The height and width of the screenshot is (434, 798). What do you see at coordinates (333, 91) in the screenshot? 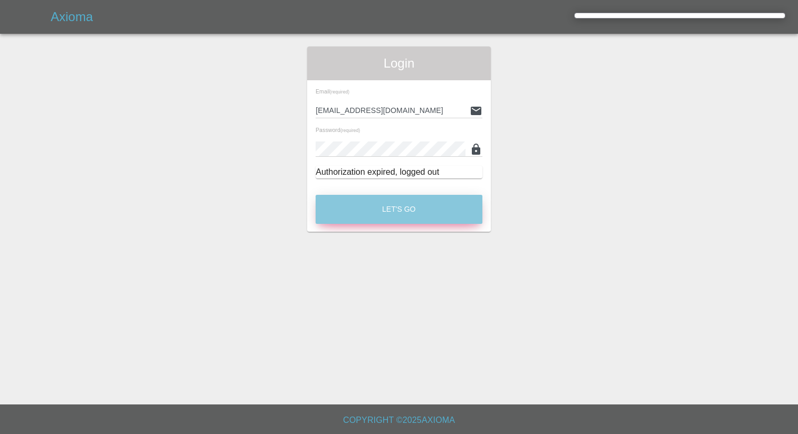
I see `span: Email` at bounding box center [333, 91].